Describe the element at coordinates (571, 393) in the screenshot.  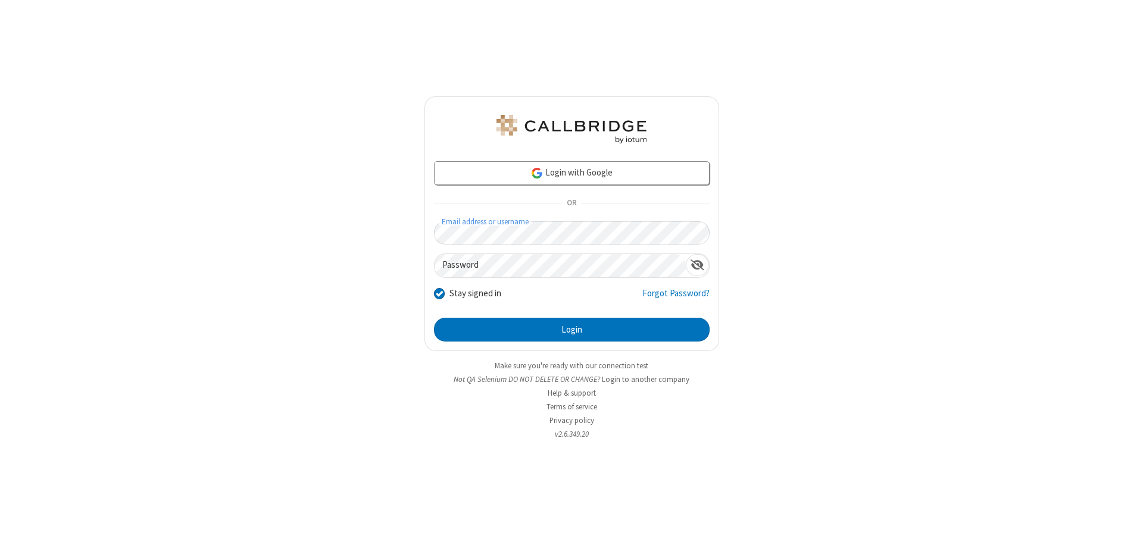
I see `a: Help & support` at that location.